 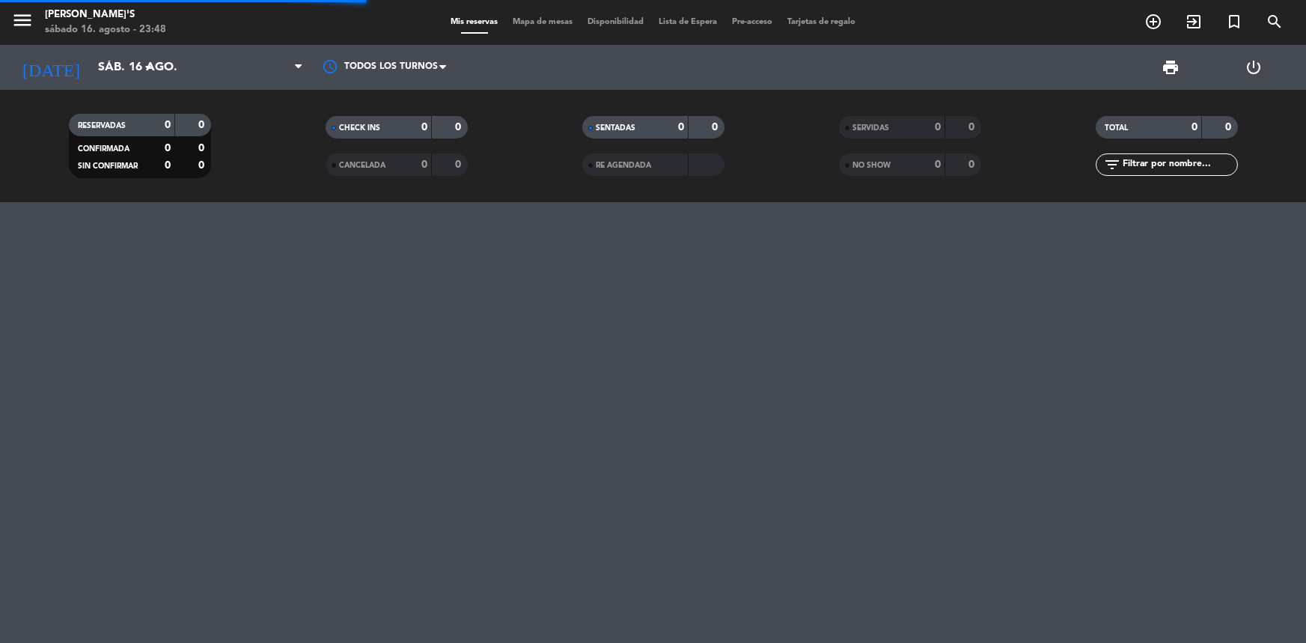 I want to click on span: SENTADAS, so click(x=615, y=128).